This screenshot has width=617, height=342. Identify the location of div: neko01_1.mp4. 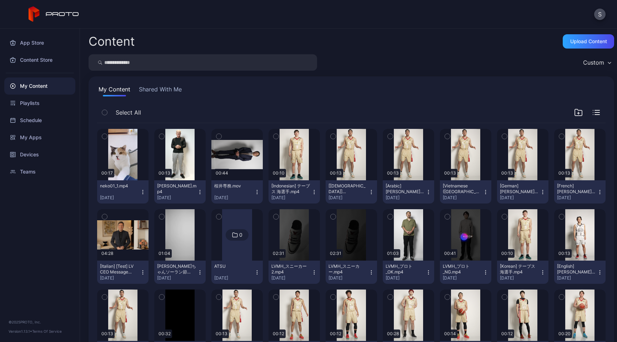
(120, 186).